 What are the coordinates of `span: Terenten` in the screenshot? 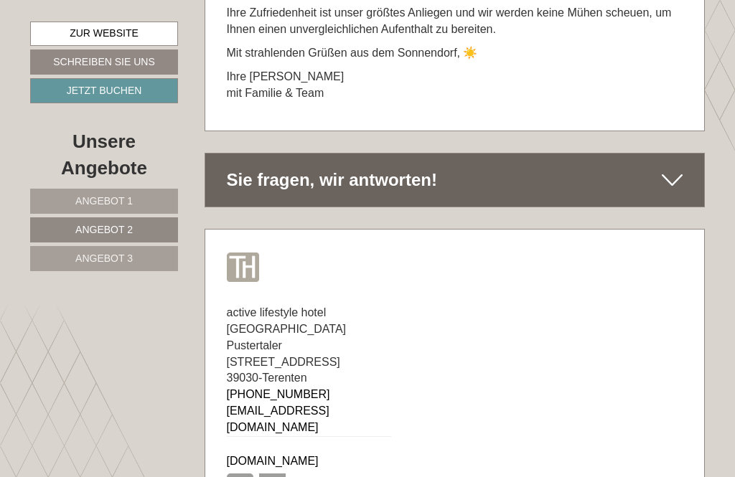 It's located at (284, 377).